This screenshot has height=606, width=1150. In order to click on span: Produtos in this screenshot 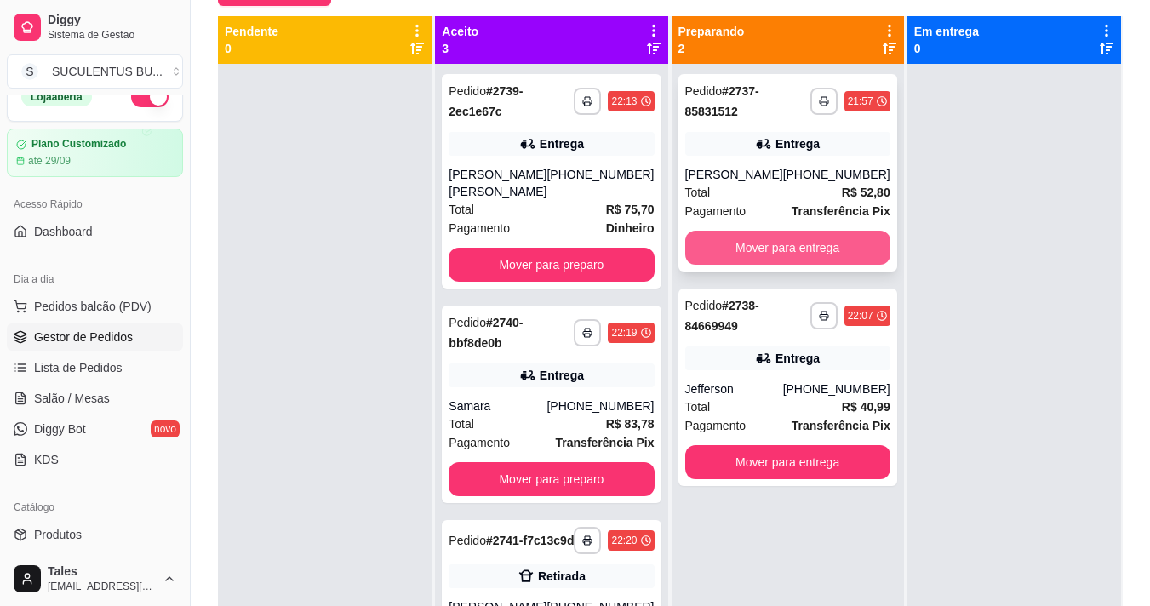, I will do `click(58, 535)`.